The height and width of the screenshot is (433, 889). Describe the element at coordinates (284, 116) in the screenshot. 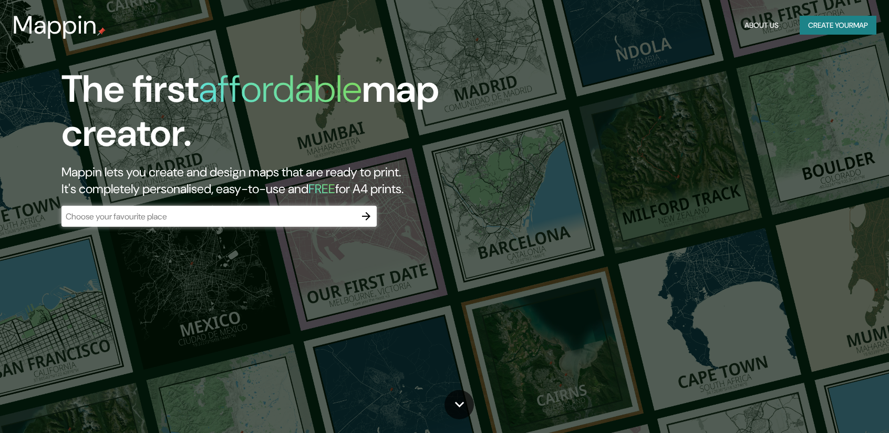

I see `h1: The first map creator.` at that location.